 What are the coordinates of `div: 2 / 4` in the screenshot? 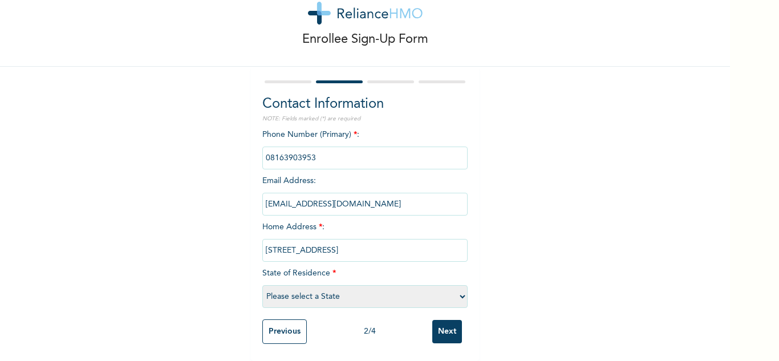 It's located at (370, 331).